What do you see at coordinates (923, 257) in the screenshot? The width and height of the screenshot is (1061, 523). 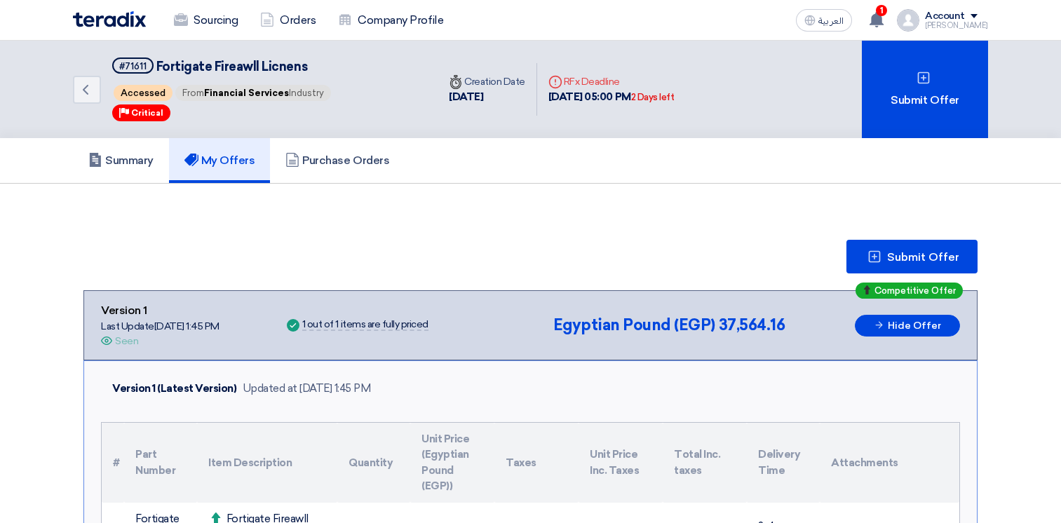 I see `span: Submit Offer` at bounding box center [923, 257].